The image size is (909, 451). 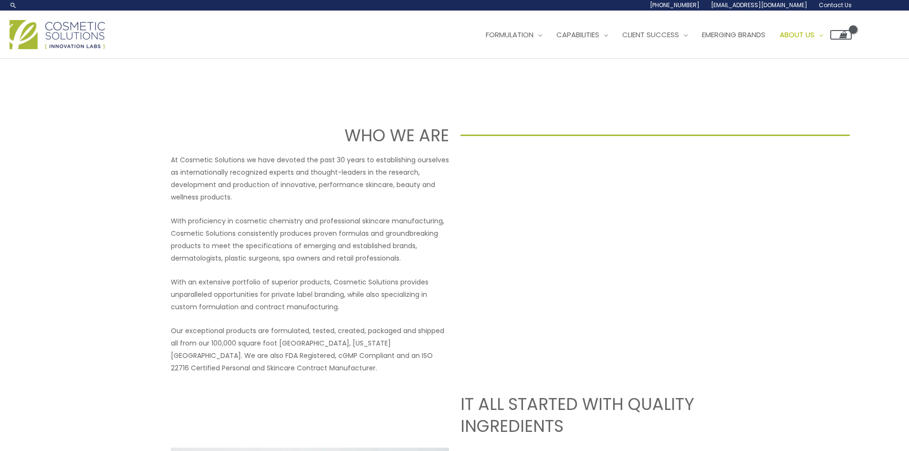 I want to click on span: Formulation, so click(x=510, y=34).